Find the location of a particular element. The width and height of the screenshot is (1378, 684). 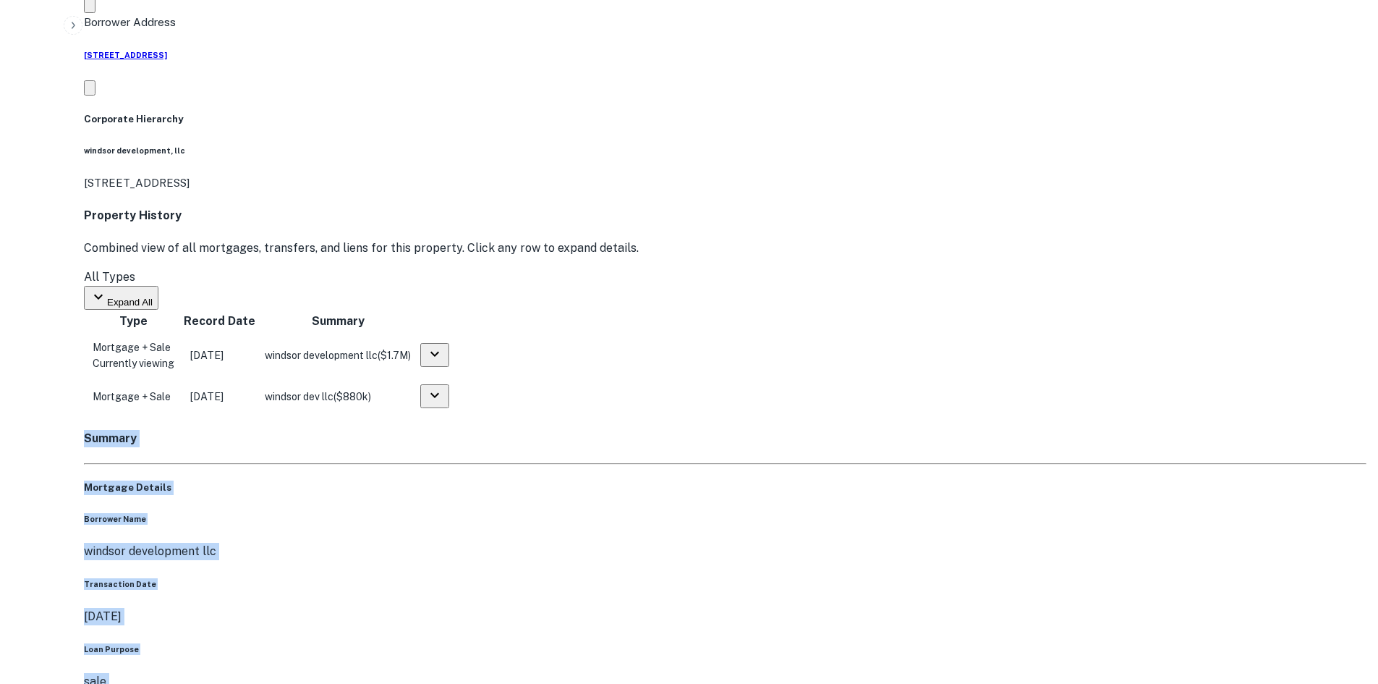

p: Combined view of all mortgages, transfers, and liens for this property. Click any row to expand d... is located at coordinates (725, 248).